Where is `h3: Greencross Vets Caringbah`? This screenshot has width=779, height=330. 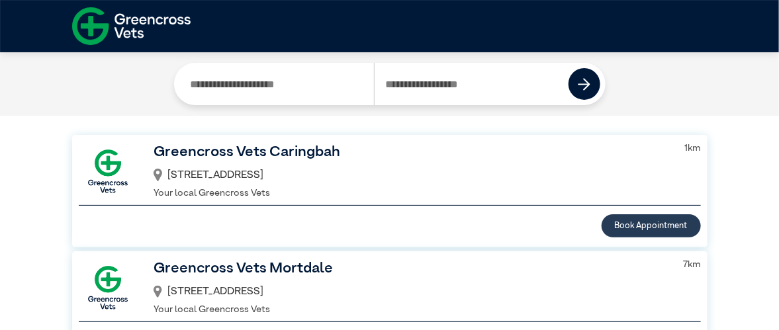
h3: Greencross Vets Caringbah is located at coordinates (410, 153).